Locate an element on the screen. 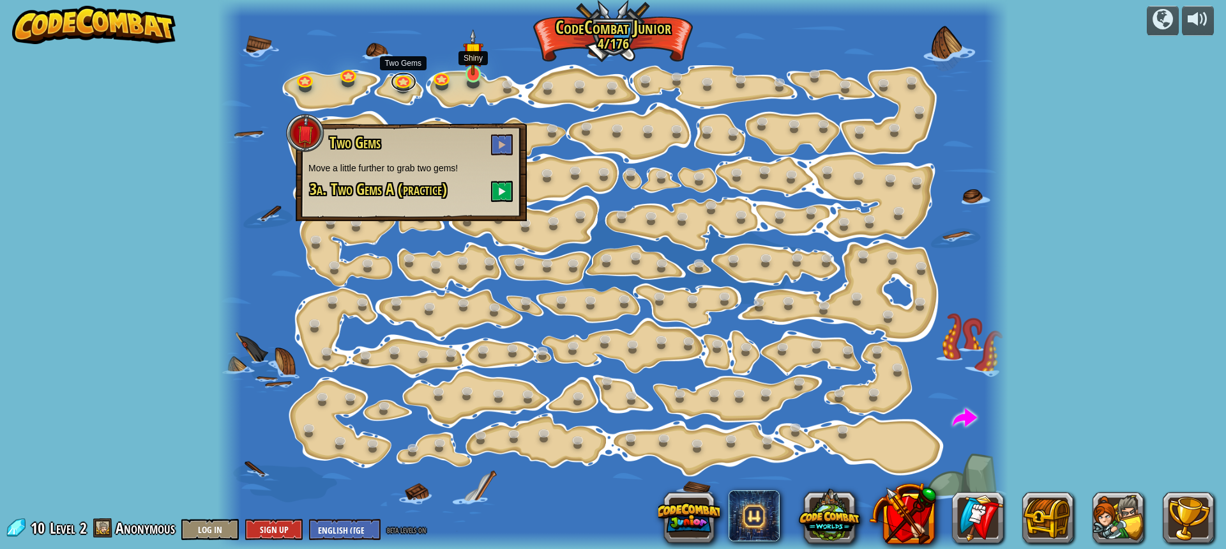  span: Level is located at coordinates (63, 528).